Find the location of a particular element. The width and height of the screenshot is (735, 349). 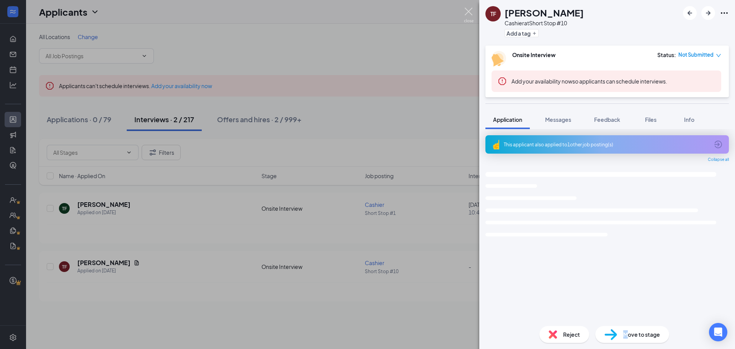

svg: Ellipses is located at coordinates (724, 13).